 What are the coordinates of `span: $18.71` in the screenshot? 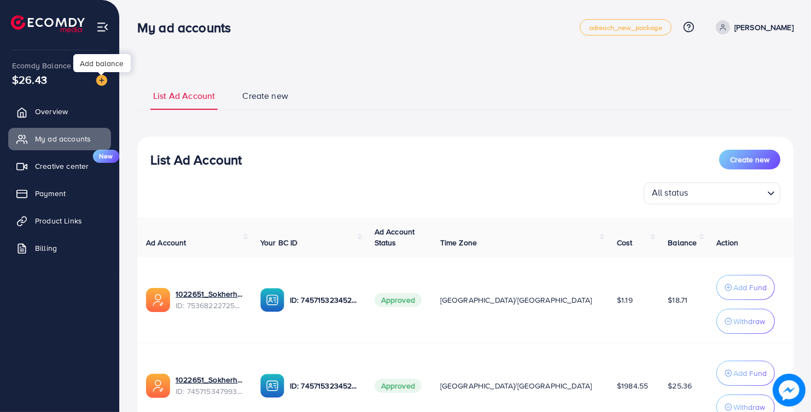 It's located at (678, 300).